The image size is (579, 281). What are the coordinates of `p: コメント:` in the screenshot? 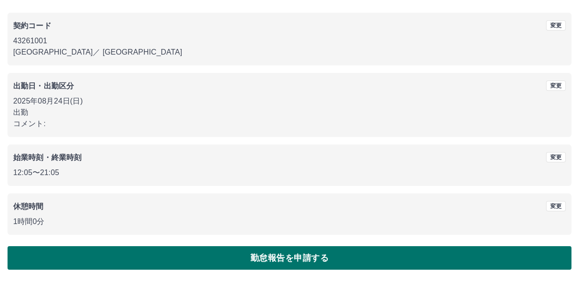 It's located at (290, 124).